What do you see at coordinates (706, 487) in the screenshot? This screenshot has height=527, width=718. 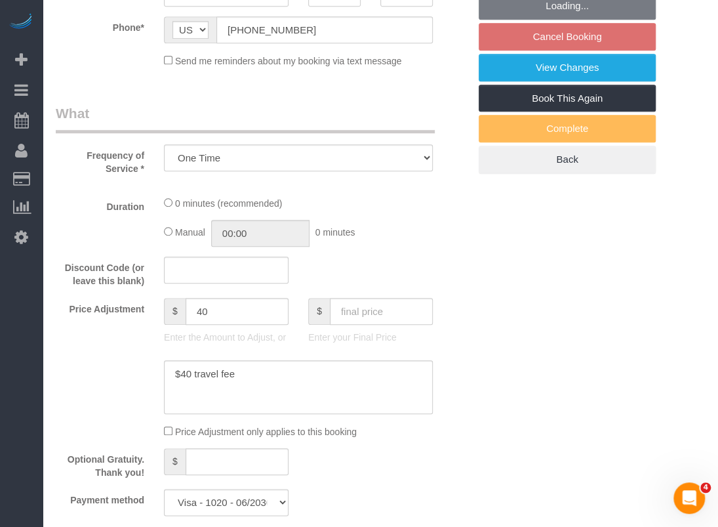 I see `span: 4` at bounding box center [706, 487].